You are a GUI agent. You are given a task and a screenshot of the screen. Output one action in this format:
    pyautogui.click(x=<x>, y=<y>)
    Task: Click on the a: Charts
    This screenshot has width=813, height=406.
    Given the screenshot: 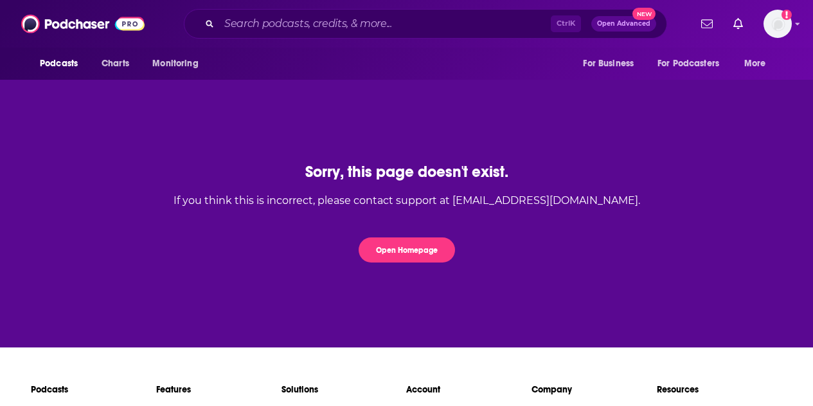 What is the action you would take?
    pyautogui.click(x=115, y=64)
    